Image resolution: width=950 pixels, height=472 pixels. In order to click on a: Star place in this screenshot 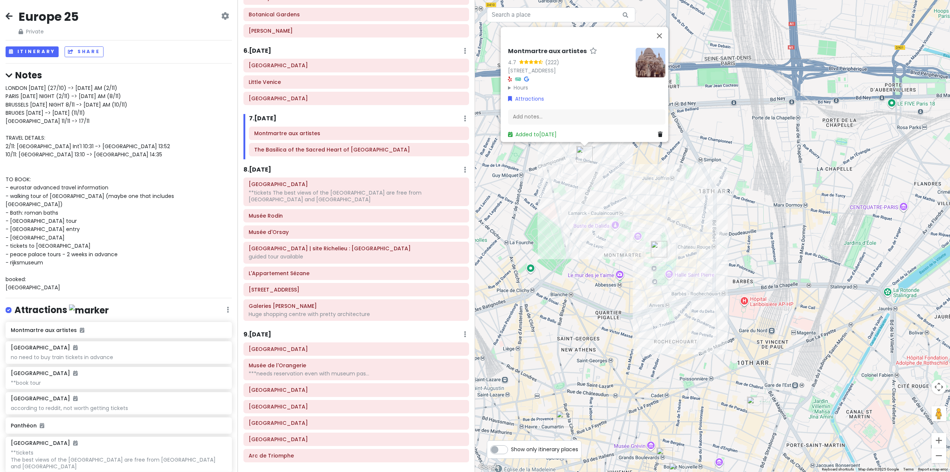, I will do `click(594, 51)`.